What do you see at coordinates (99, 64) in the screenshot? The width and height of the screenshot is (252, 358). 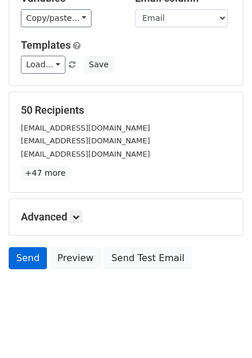 I see `button: Save` at bounding box center [99, 64].